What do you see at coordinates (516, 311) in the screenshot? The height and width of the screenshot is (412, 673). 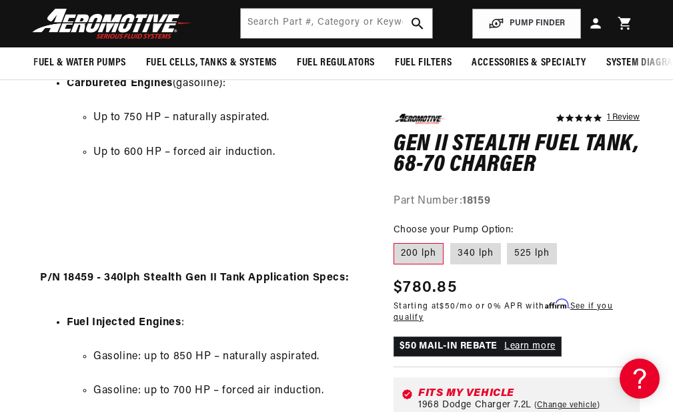 I see `p: Starting at /mo or 0% APR with .` at bounding box center [516, 311].